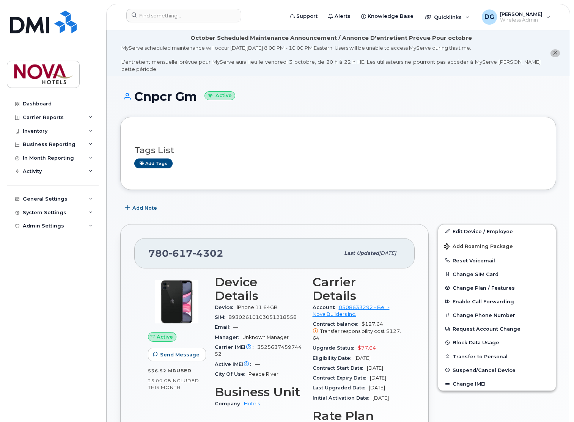 The height and width of the screenshot is (422, 574). I want to click on span: City Of Use, so click(231, 374).